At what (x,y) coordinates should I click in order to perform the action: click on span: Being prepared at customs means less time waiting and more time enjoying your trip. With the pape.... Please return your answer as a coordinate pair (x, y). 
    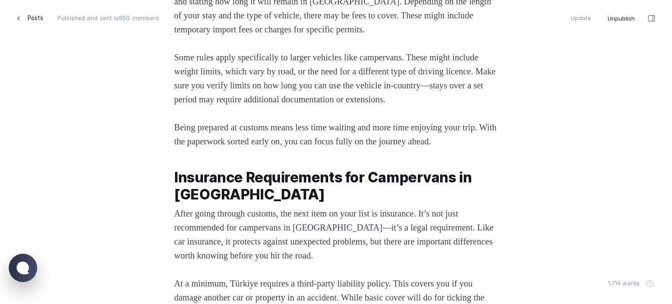
    Looking at the image, I should click on (336, 134).